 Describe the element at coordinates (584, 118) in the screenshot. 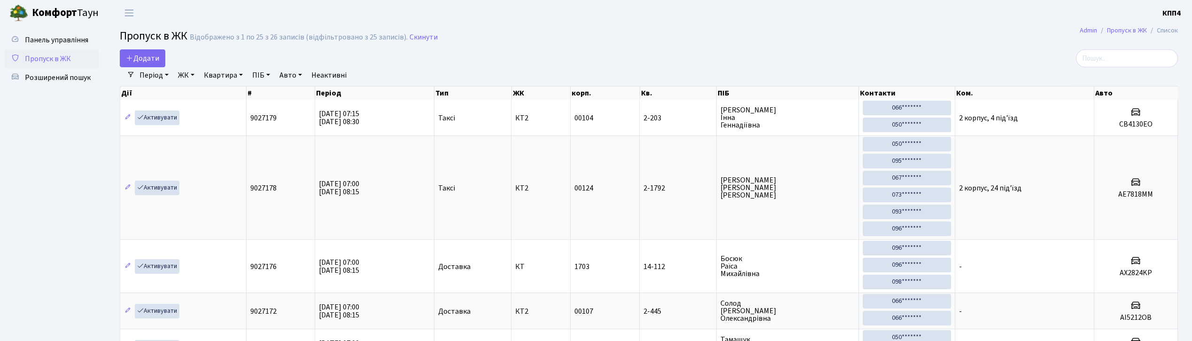

I see `span: 00104` at that location.